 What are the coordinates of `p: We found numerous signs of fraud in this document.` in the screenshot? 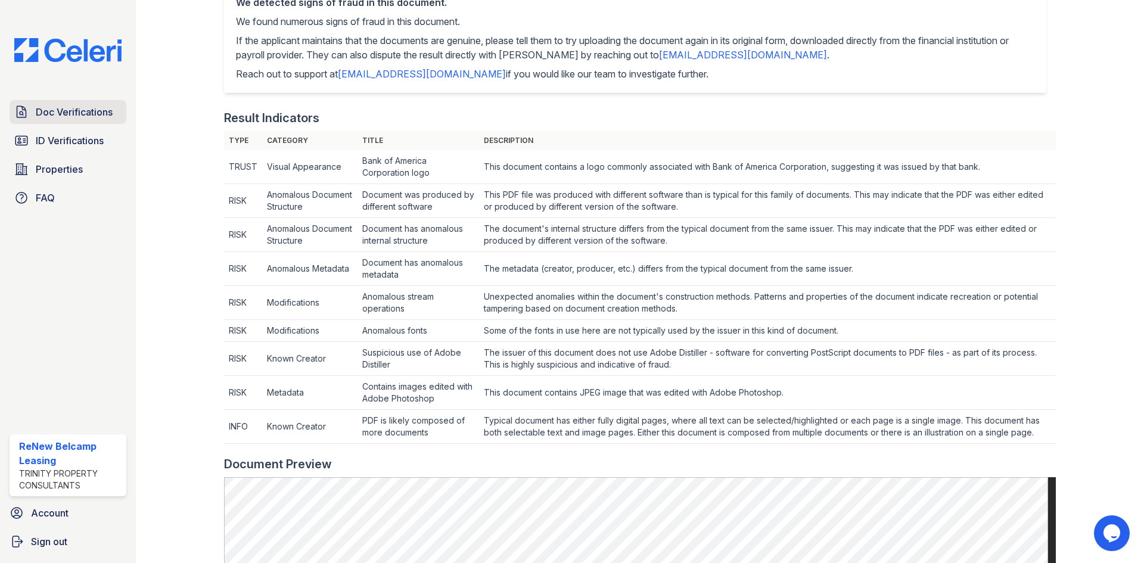 It's located at (635, 21).